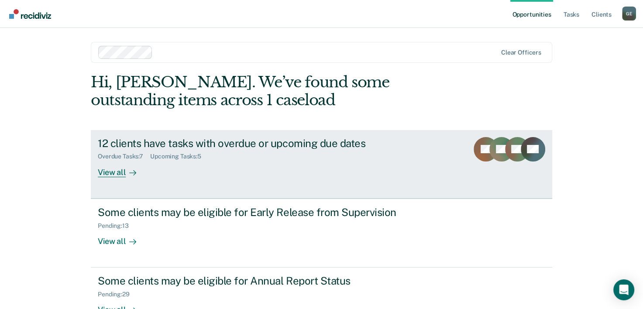  What do you see at coordinates (251, 143) in the screenshot?
I see `div: 12 clients have tasks with overdue or upcoming due dates` at bounding box center [251, 143].